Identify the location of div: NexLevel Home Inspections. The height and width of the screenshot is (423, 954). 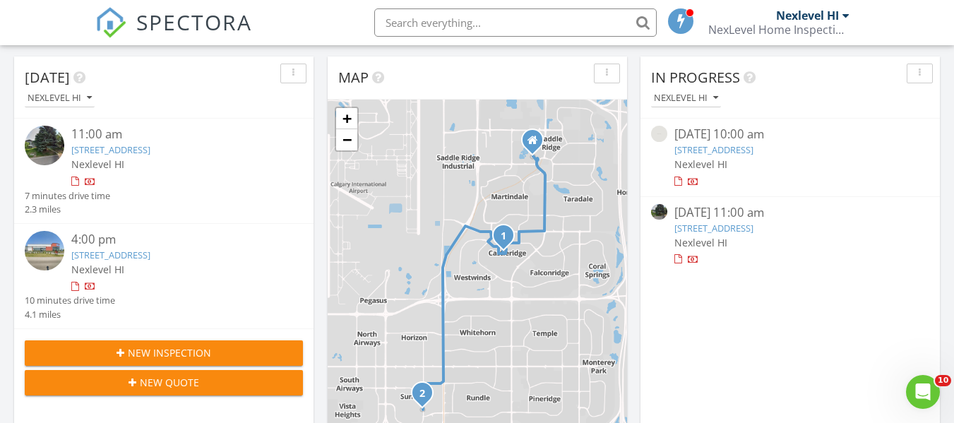
(779, 30).